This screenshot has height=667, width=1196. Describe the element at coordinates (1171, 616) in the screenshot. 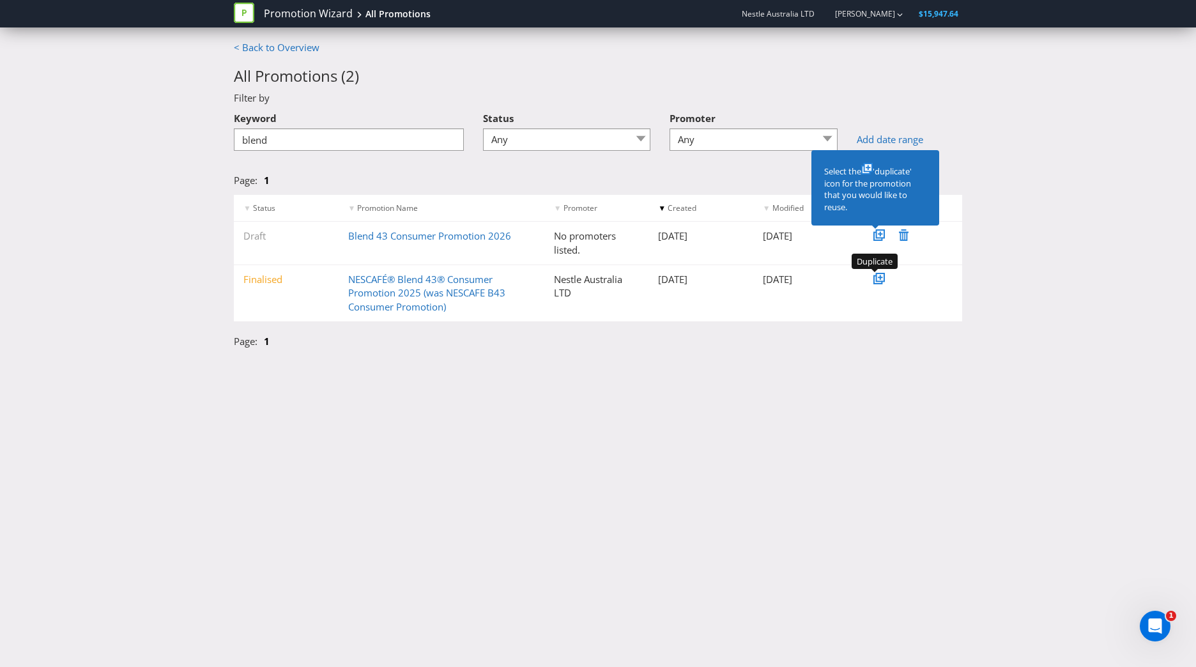

I see `span: 1` at that location.